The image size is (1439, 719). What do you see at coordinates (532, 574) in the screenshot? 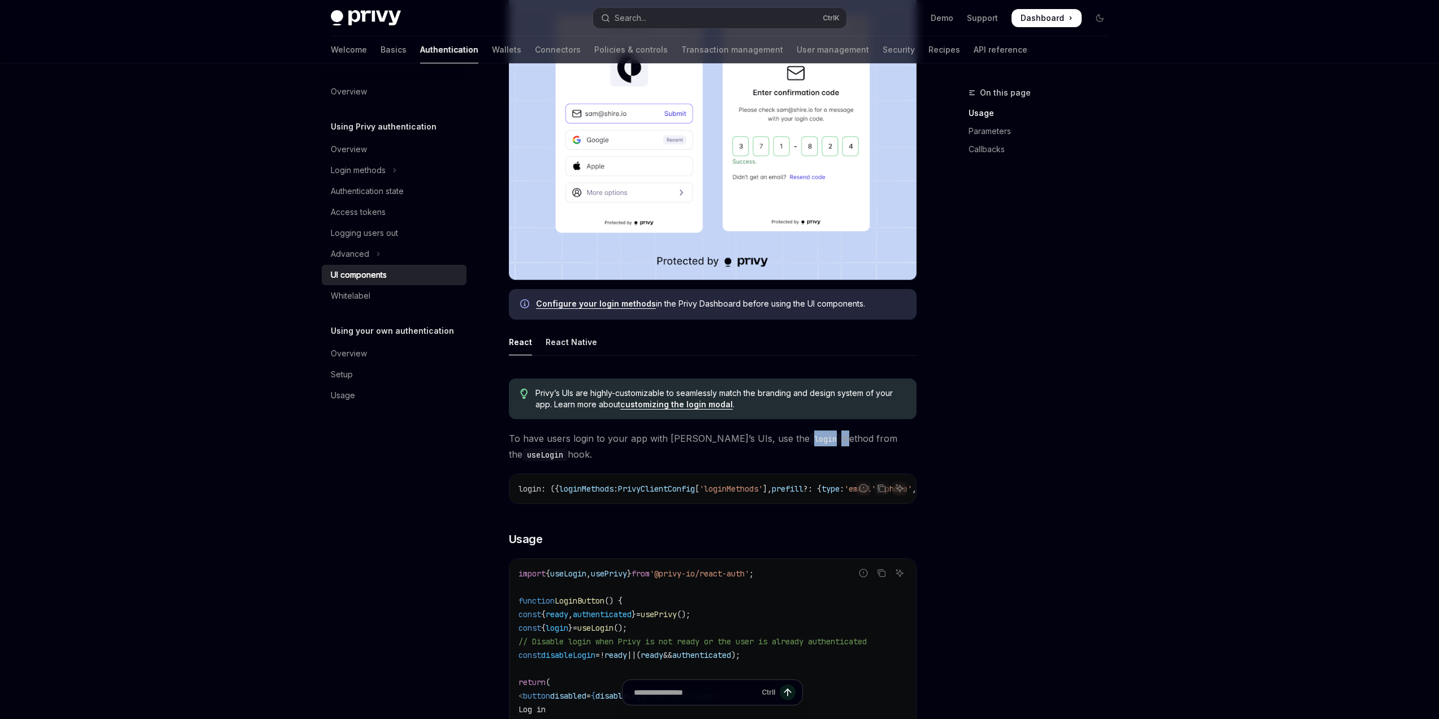
I see `span: import` at bounding box center [532, 574].